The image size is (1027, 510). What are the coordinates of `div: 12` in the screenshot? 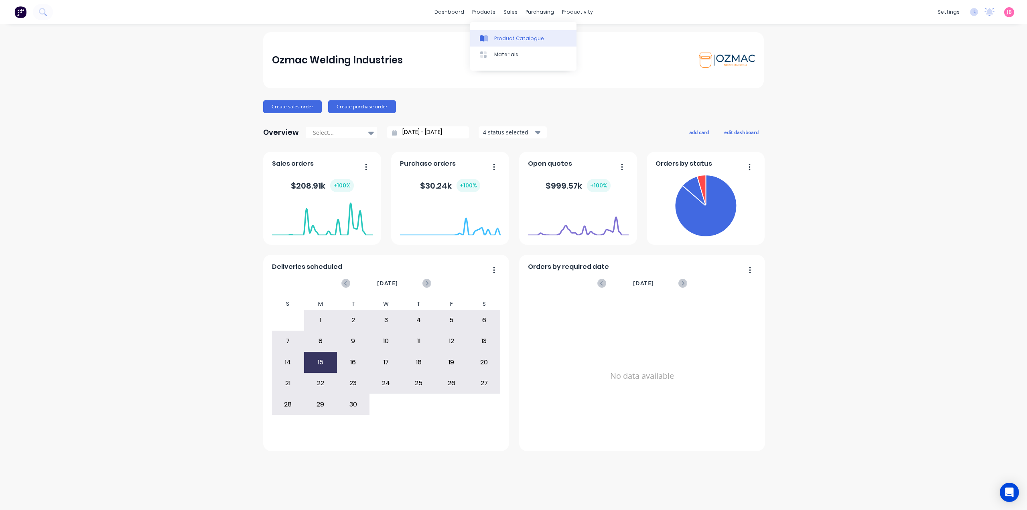 It's located at (452, 341).